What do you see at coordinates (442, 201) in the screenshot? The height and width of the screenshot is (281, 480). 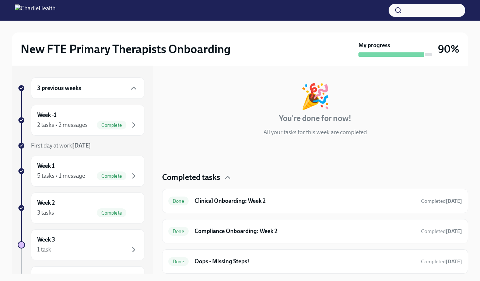 I see `span: September 16th, 2025 20:25` at bounding box center [442, 201].